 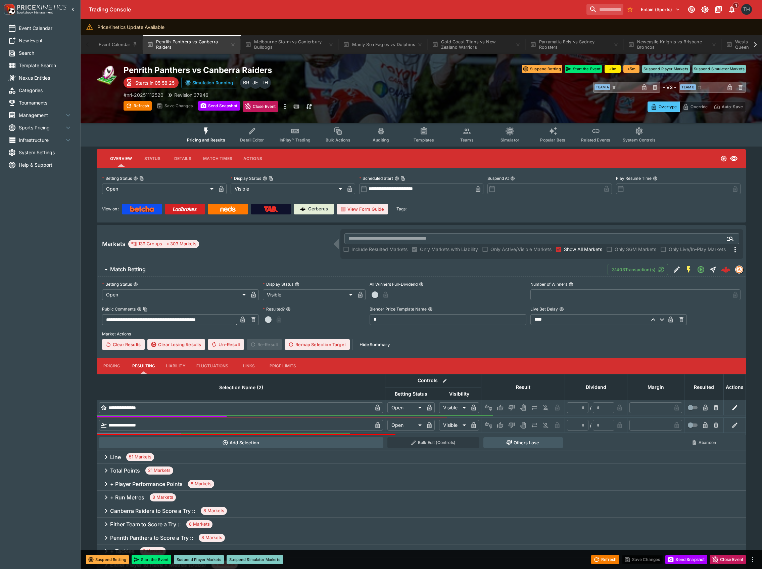 I want to click on button: Fluctuations, so click(x=213, y=366).